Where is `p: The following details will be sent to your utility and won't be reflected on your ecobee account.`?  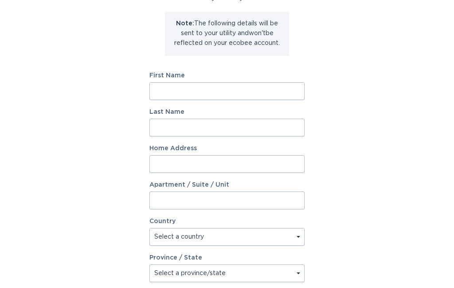
p: The following details will be sent to your utility and won't be reflected on your ecobee account. is located at coordinates (227, 34).